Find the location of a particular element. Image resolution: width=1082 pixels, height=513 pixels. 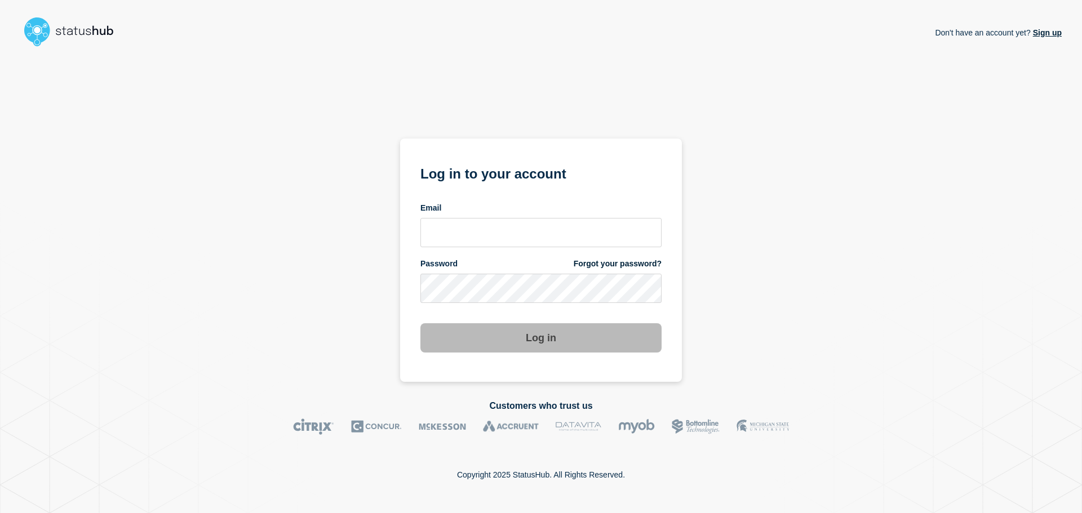

img: myob logo is located at coordinates (636, 427).